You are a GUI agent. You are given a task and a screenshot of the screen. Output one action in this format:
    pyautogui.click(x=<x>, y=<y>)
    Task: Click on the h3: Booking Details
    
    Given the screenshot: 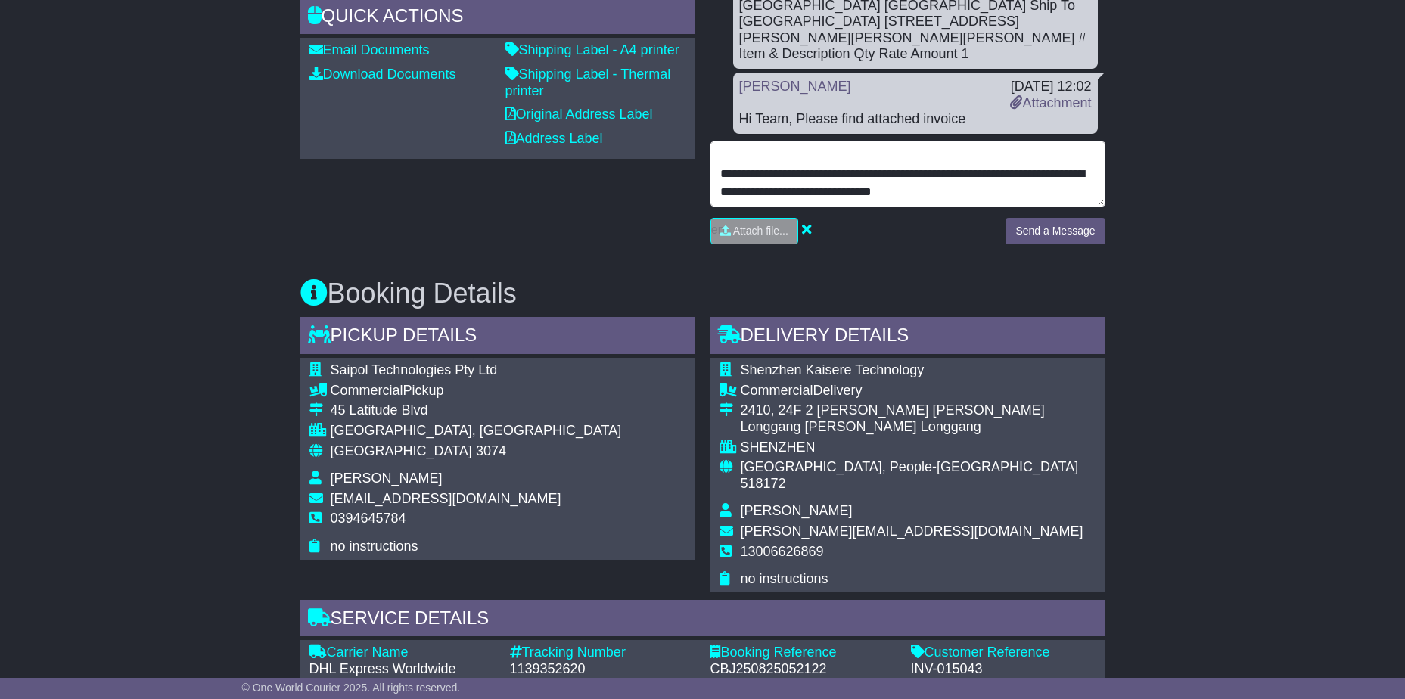 What is the action you would take?
    pyautogui.click(x=703, y=293)
    